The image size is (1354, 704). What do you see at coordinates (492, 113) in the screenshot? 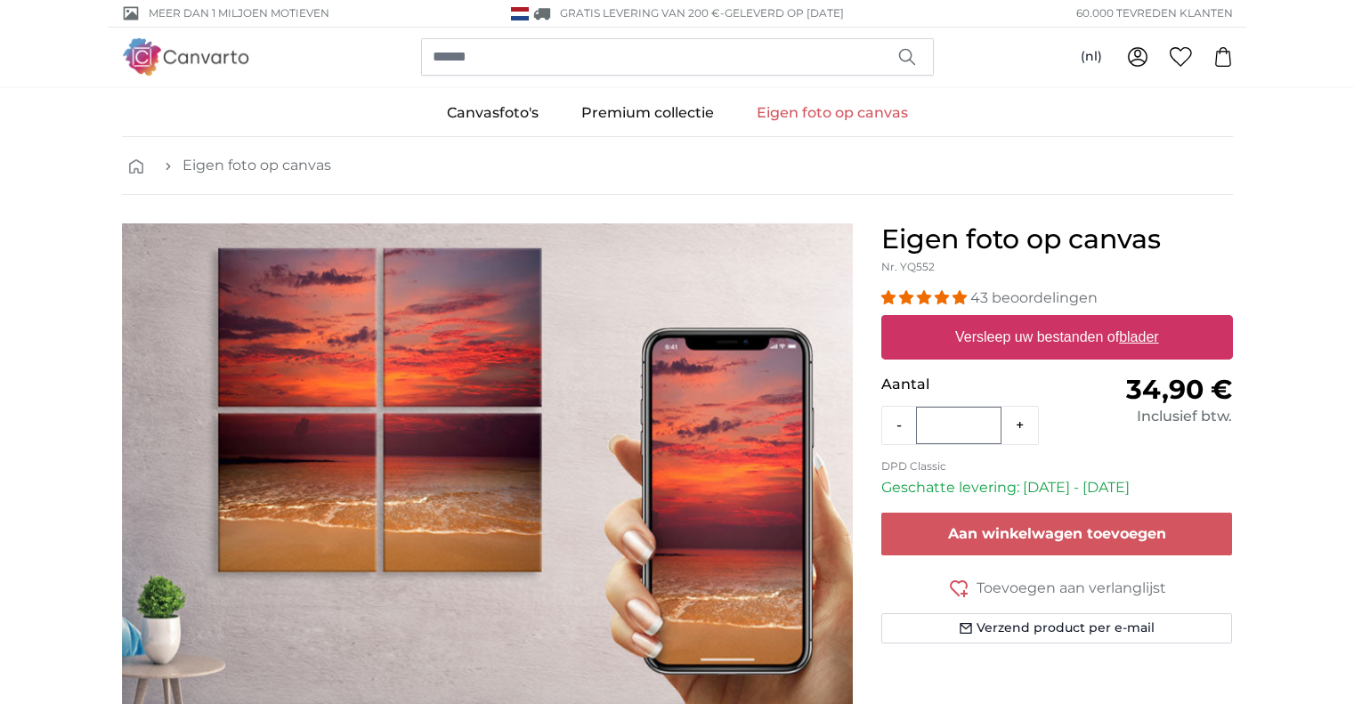
I see `a: Canvasfoto's` at bounding box center [492, 113].